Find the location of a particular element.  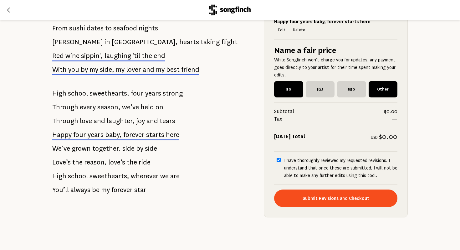

span: on is located at coordinates (159, 107).